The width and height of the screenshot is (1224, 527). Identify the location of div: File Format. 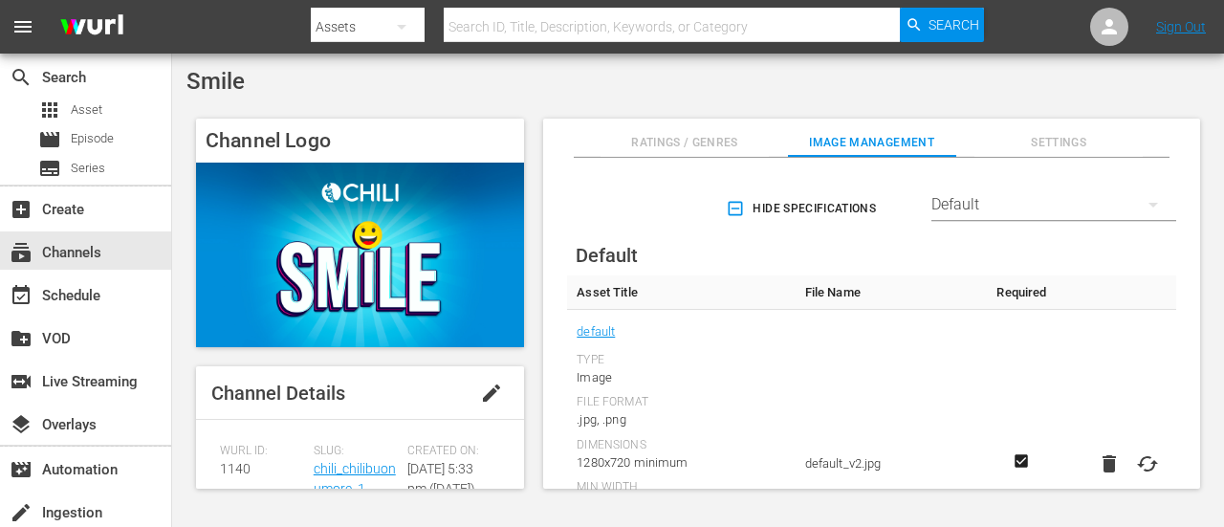
(681, 402).